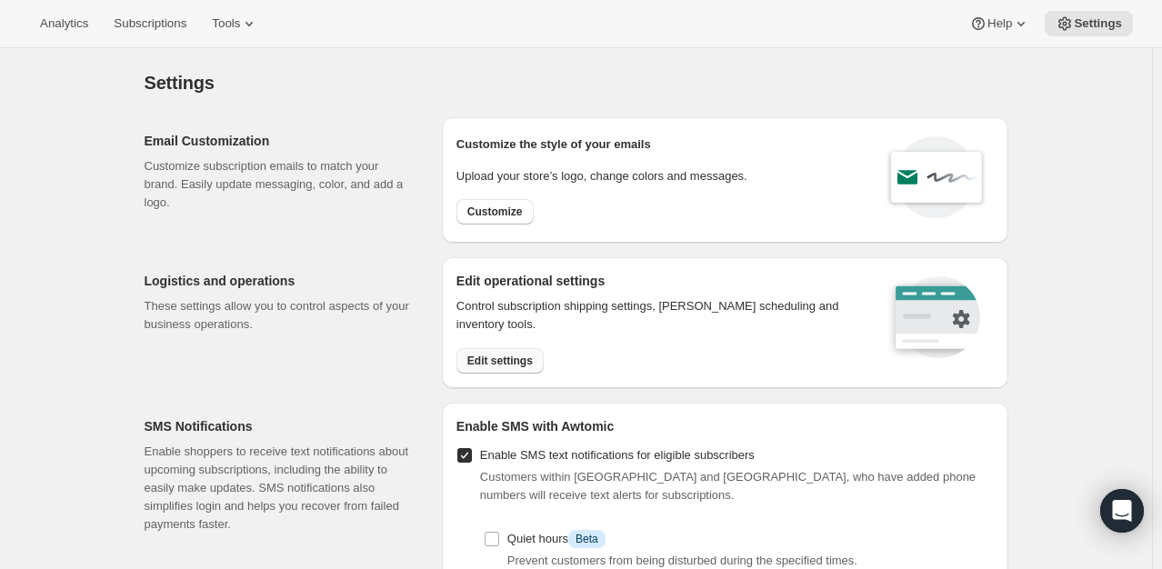 The height and width of the screenshot is (569, 1162). What do you see at coordinates (150, 24) in the screenshot?
I see `button: Subscriptions` at bounding box center [150, 24].